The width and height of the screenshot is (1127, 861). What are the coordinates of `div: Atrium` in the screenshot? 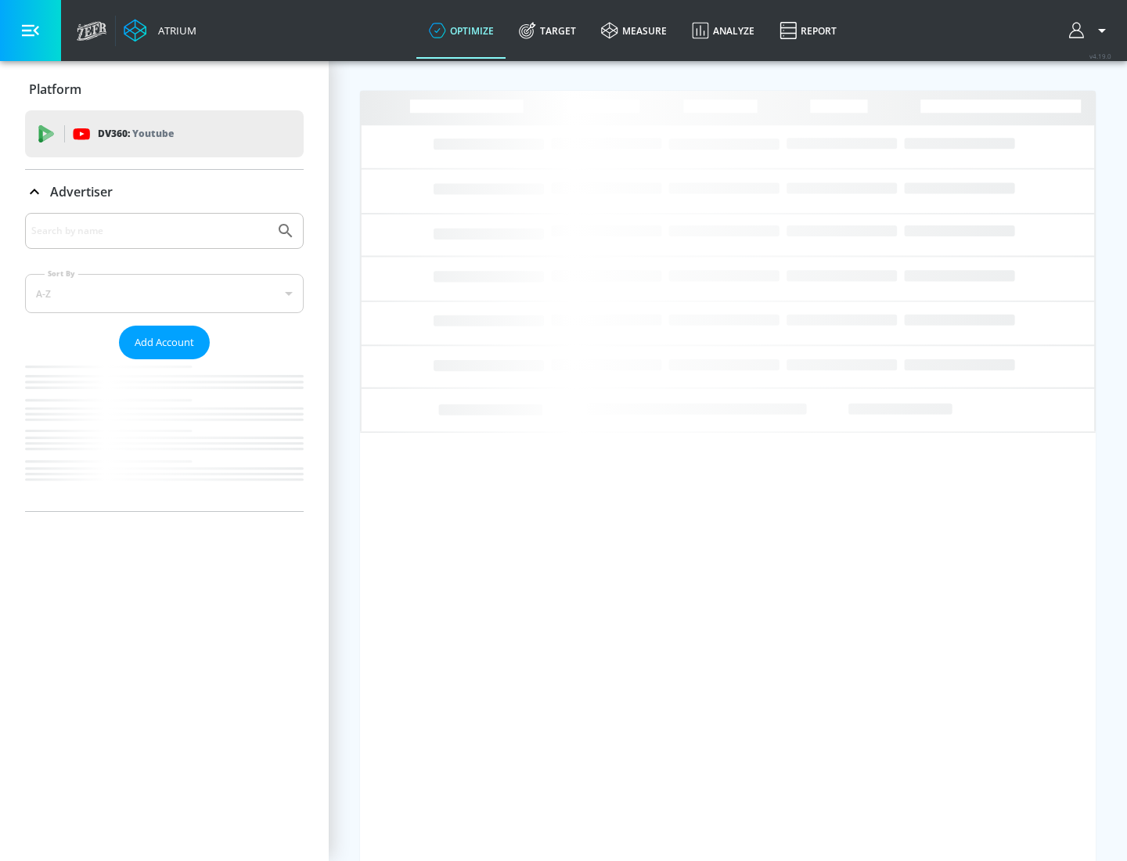 It's located at (174, 31).